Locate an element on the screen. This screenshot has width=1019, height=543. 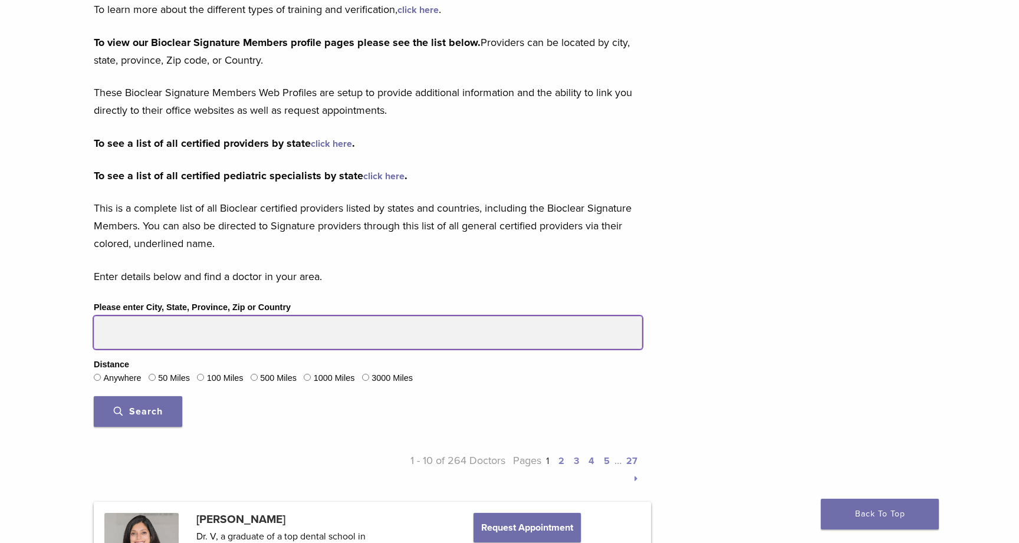
p: Providers can be located by city, state, province, Zip code, or Country. is located at coordinates (368, 51).